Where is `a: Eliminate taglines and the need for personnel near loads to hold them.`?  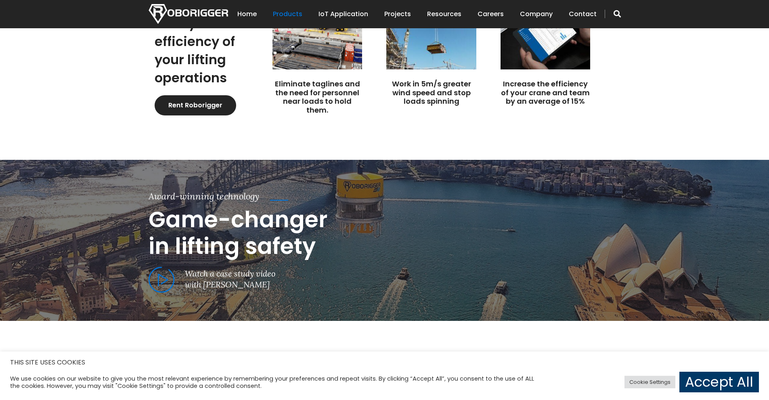 a: Eliminate taglines and the need for personnel near loads to hold them. is located at coordinates (317, 97).